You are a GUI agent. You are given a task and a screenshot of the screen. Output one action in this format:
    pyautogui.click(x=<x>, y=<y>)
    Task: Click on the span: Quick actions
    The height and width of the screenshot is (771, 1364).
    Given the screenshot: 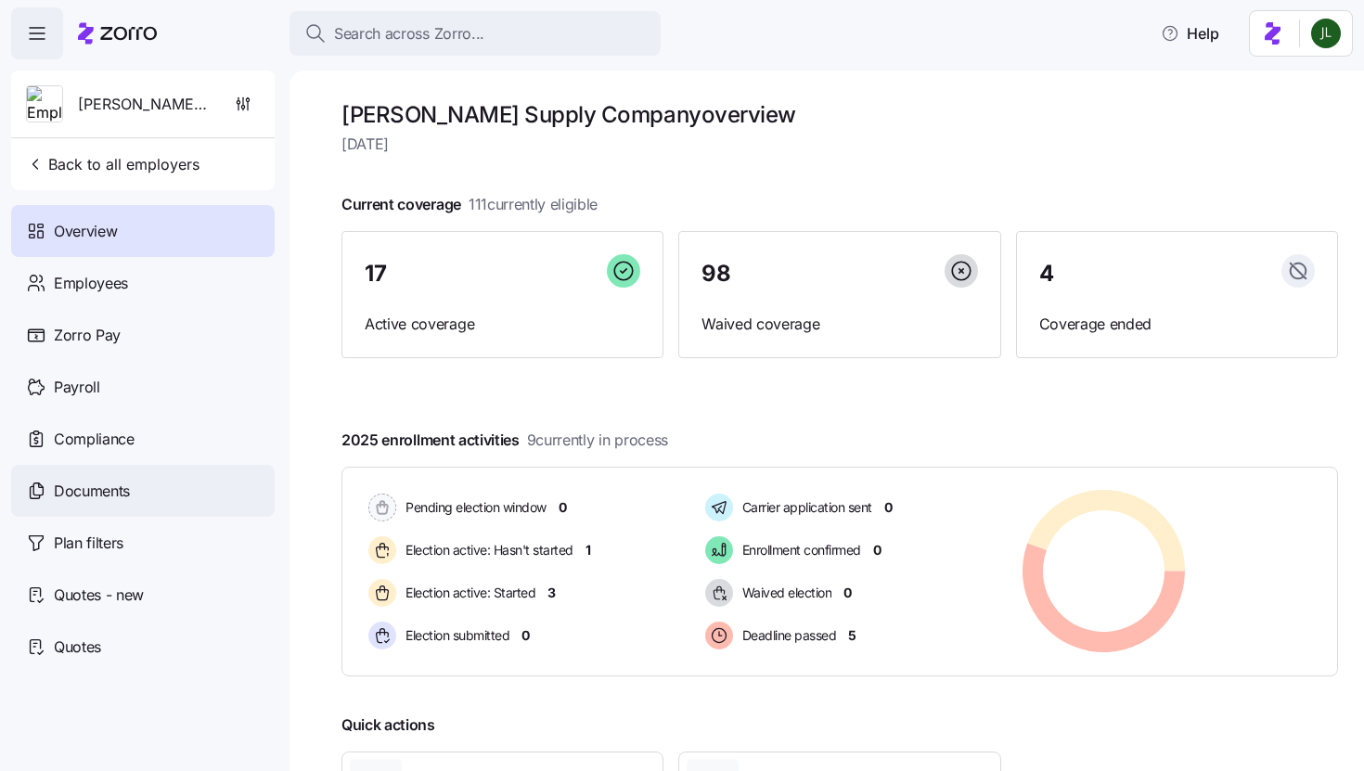 What is the action you would take?
    pyautogui.click(x=388, y=725)
    